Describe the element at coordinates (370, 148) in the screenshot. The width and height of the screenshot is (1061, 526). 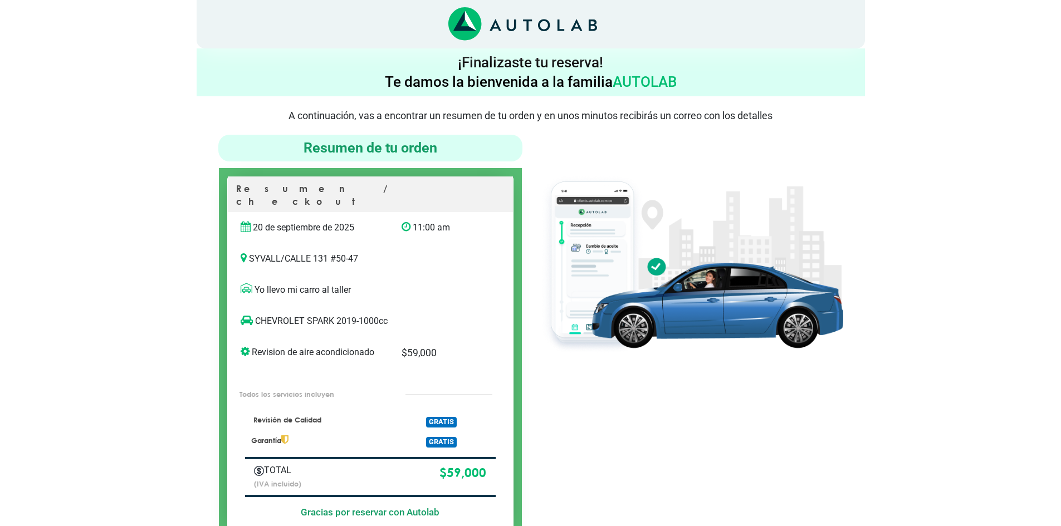
I see `h4: Resumen de tu orden` at that location.